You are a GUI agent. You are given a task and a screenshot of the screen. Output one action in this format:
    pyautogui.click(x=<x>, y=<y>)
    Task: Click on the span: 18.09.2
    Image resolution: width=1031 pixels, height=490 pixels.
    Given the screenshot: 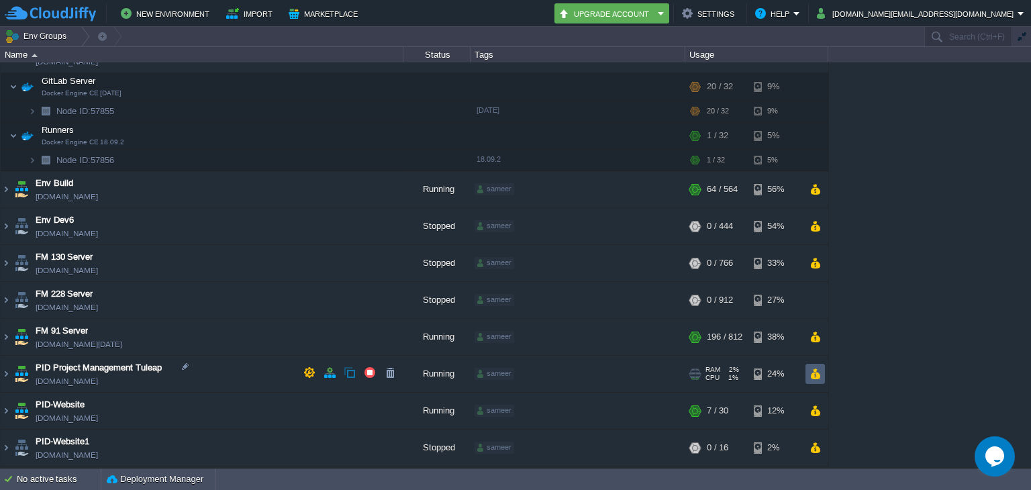 What is the action you would take?
    pyautogui.click(x=489, y=159)
    